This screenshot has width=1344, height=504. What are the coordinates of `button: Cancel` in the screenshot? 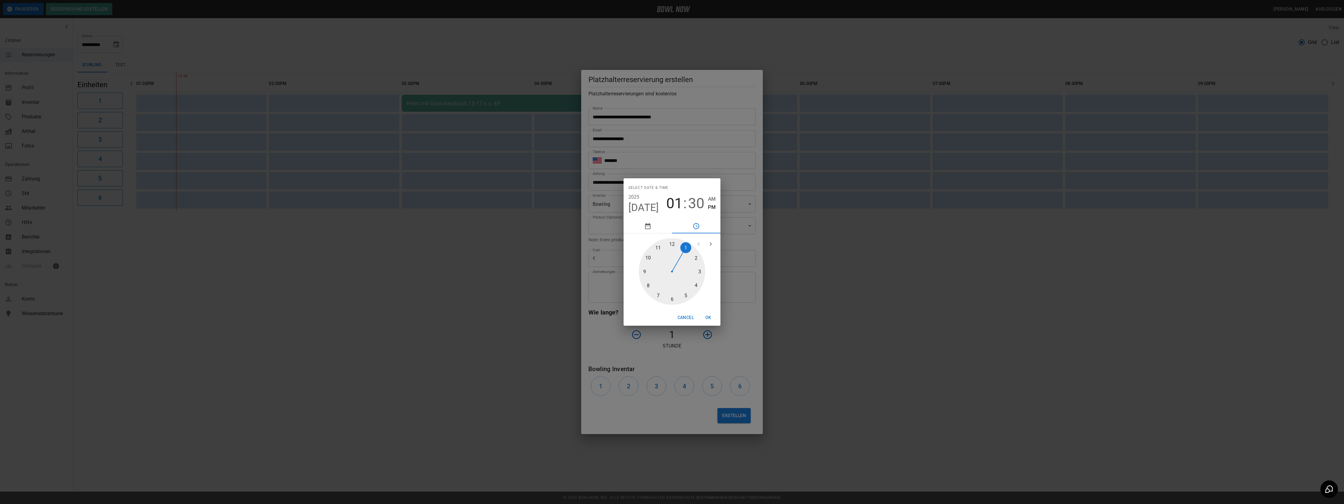 It's located at (685, 317).